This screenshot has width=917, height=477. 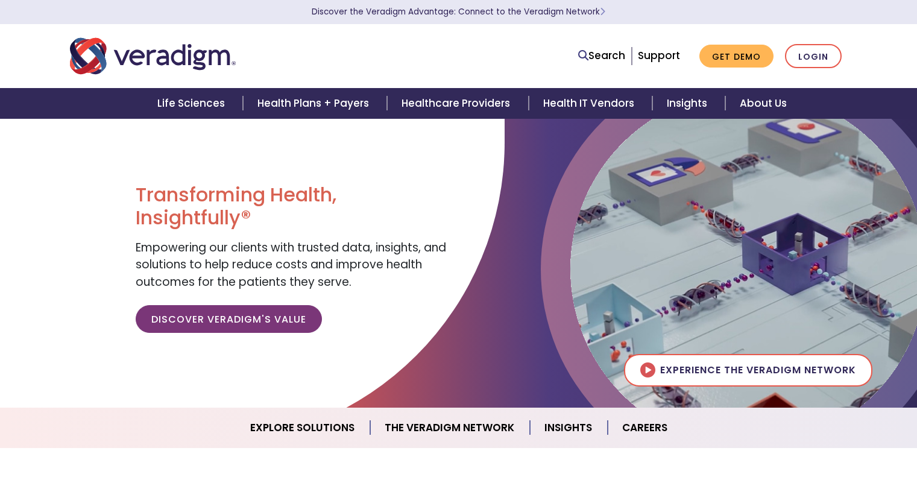 I want to click on a: Get Demo, so click(x=736, y=56).